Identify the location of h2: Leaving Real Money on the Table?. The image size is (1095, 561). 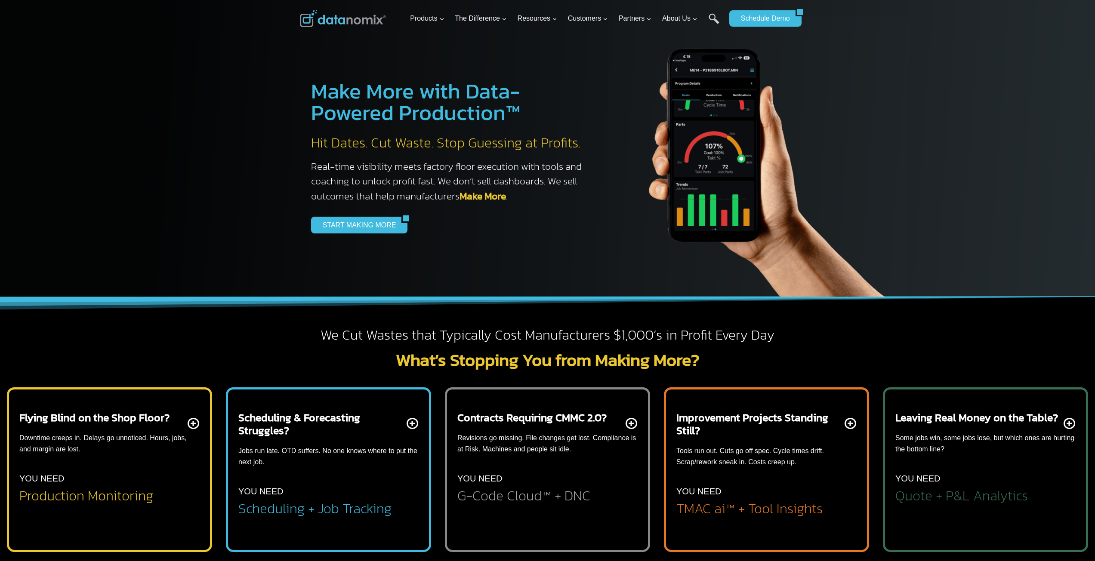
(976, 418).